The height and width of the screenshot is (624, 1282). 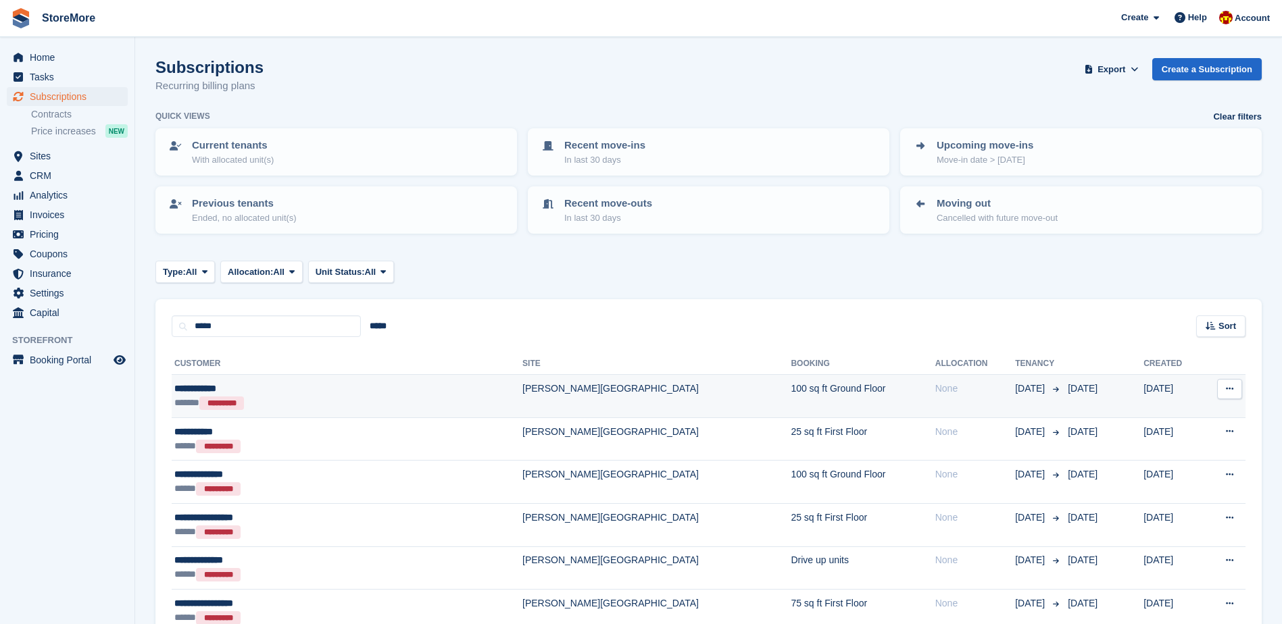 I want to click on th: Customer, so click(x=347, y=364).